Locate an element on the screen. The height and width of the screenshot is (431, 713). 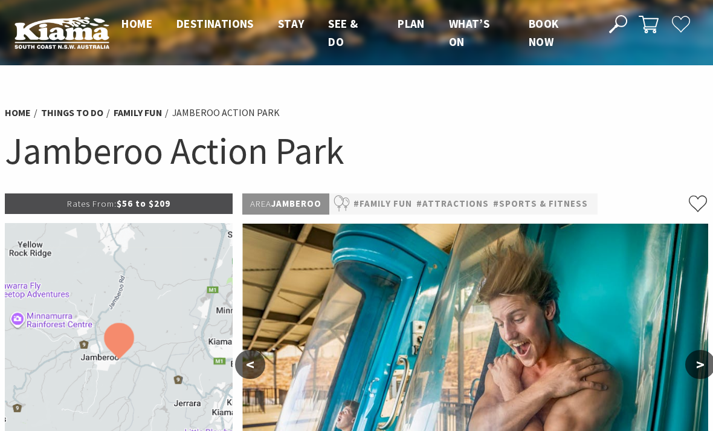
span: Destinations is located at coordinates (215, 24).